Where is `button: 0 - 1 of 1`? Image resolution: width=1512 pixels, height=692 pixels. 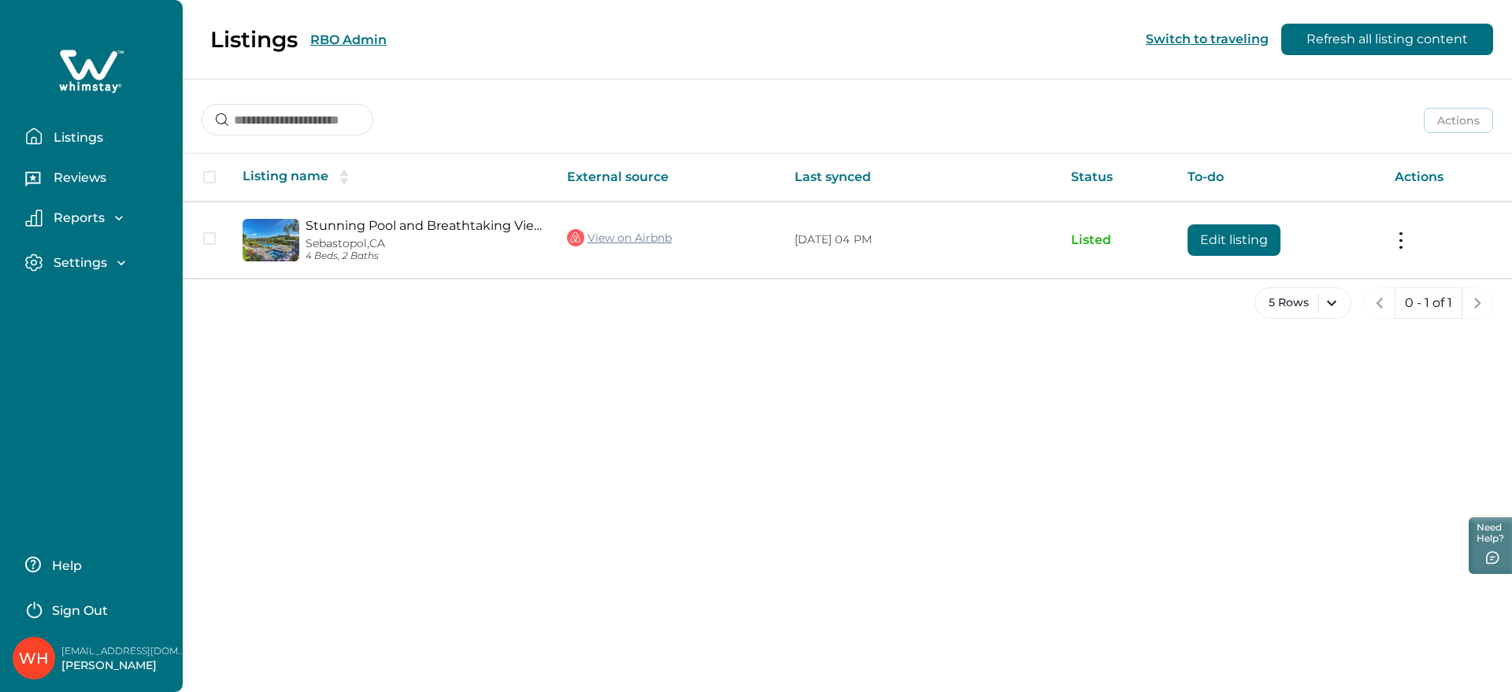 button: 0 - 1 of 1 is located at coordinates (1429, 303).